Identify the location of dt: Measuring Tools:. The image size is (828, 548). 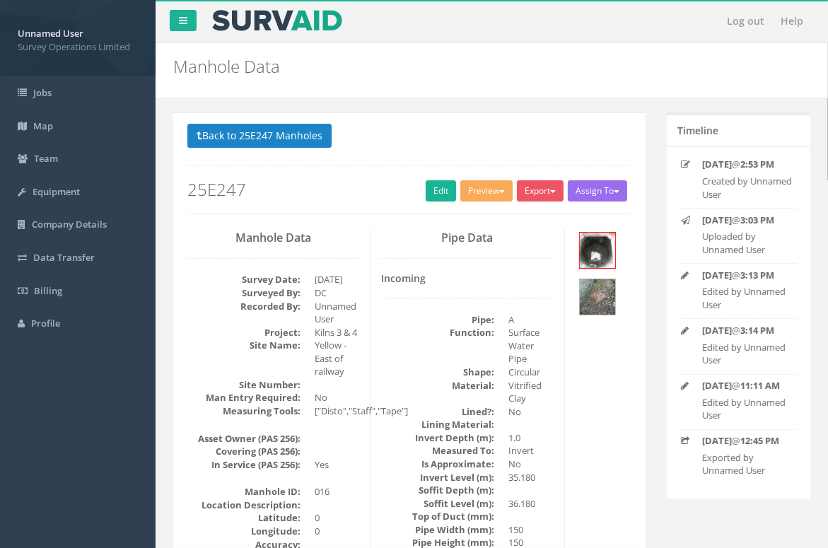
(244, 411).